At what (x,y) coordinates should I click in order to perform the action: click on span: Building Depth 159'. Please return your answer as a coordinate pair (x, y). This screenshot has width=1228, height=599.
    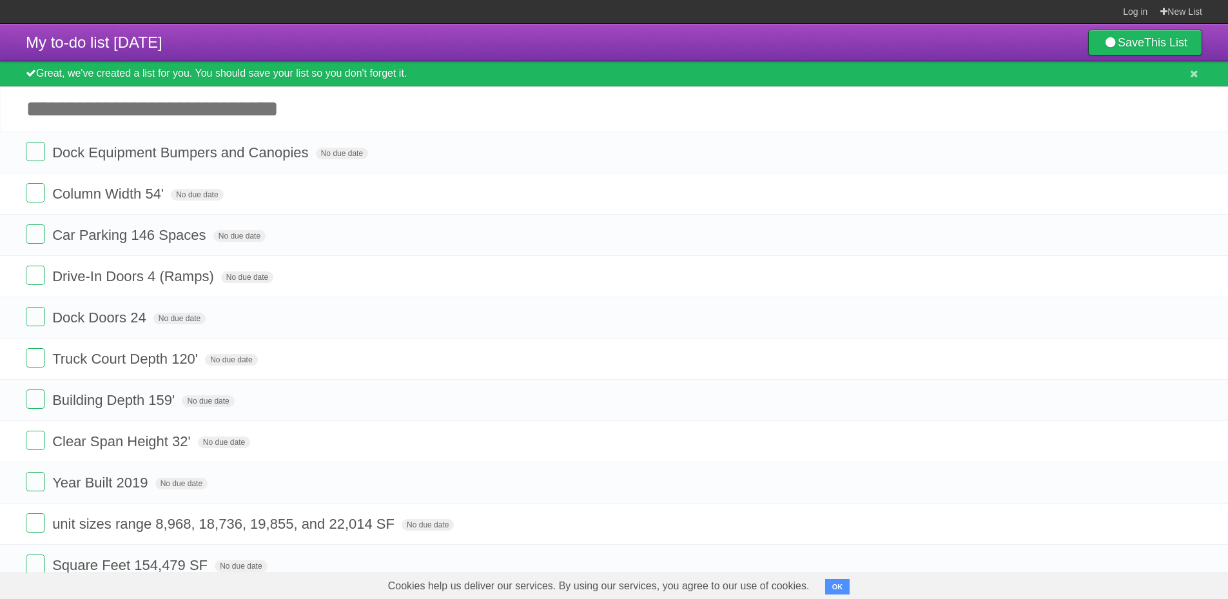
    Looking at the image, I should click on (115, 400).